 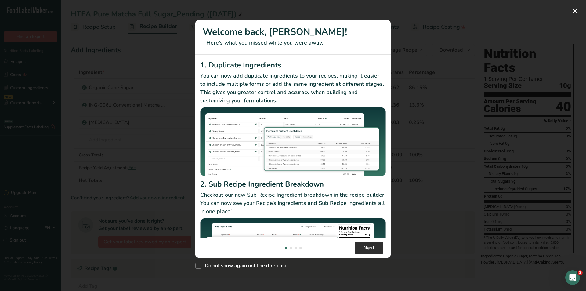 What do you see at coordinates (369, 248) in the screenshot?
I see `button: Next` at bounding box center [369, 248].